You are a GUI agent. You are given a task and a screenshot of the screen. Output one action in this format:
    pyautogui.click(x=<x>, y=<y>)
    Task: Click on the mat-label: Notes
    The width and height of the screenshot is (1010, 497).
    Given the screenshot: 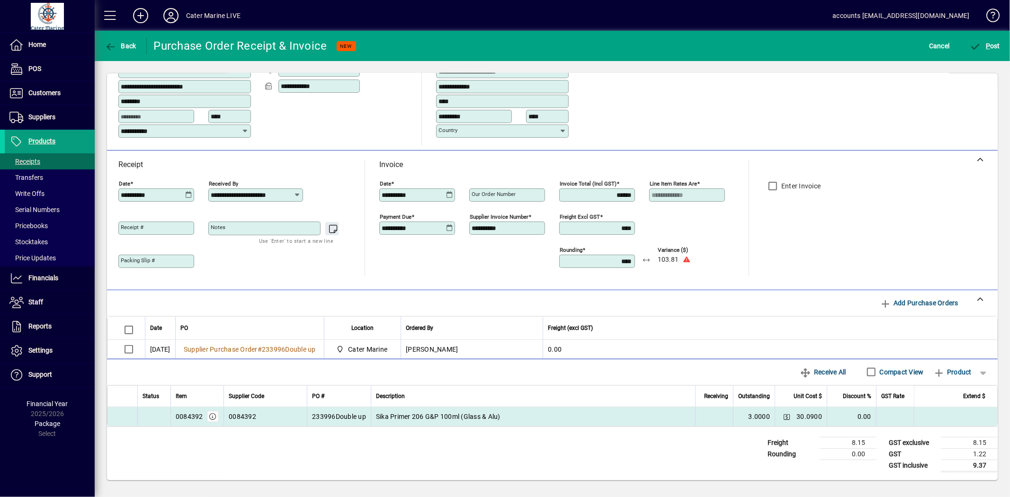 What is the action you would take?
    pyautogui.click(x=218, y=227)
    